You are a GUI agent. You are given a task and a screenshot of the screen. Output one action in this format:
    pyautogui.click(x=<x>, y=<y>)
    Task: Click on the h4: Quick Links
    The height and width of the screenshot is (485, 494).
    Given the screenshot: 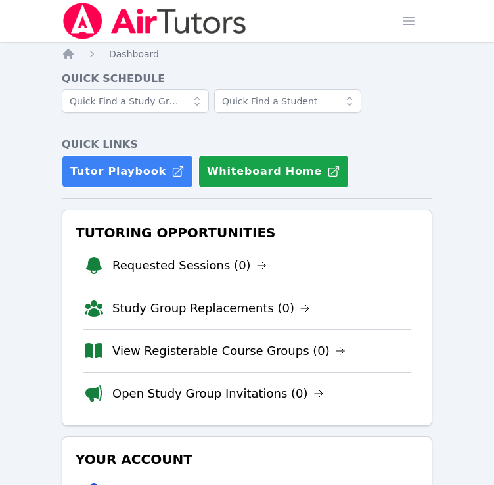 What is the action you would take?
    pyautogui.click(x=247, y=144)
    